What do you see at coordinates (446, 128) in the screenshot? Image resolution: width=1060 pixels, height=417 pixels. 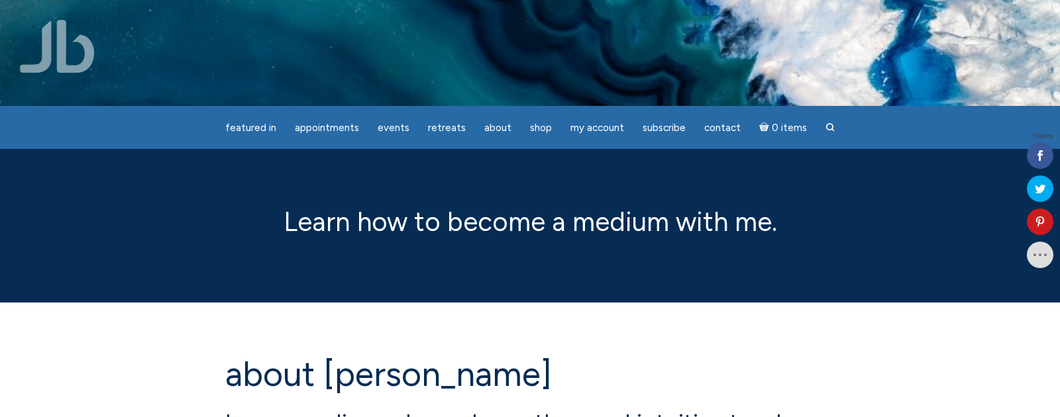 I see `a: Retreats` at bounding box center [446, 128].